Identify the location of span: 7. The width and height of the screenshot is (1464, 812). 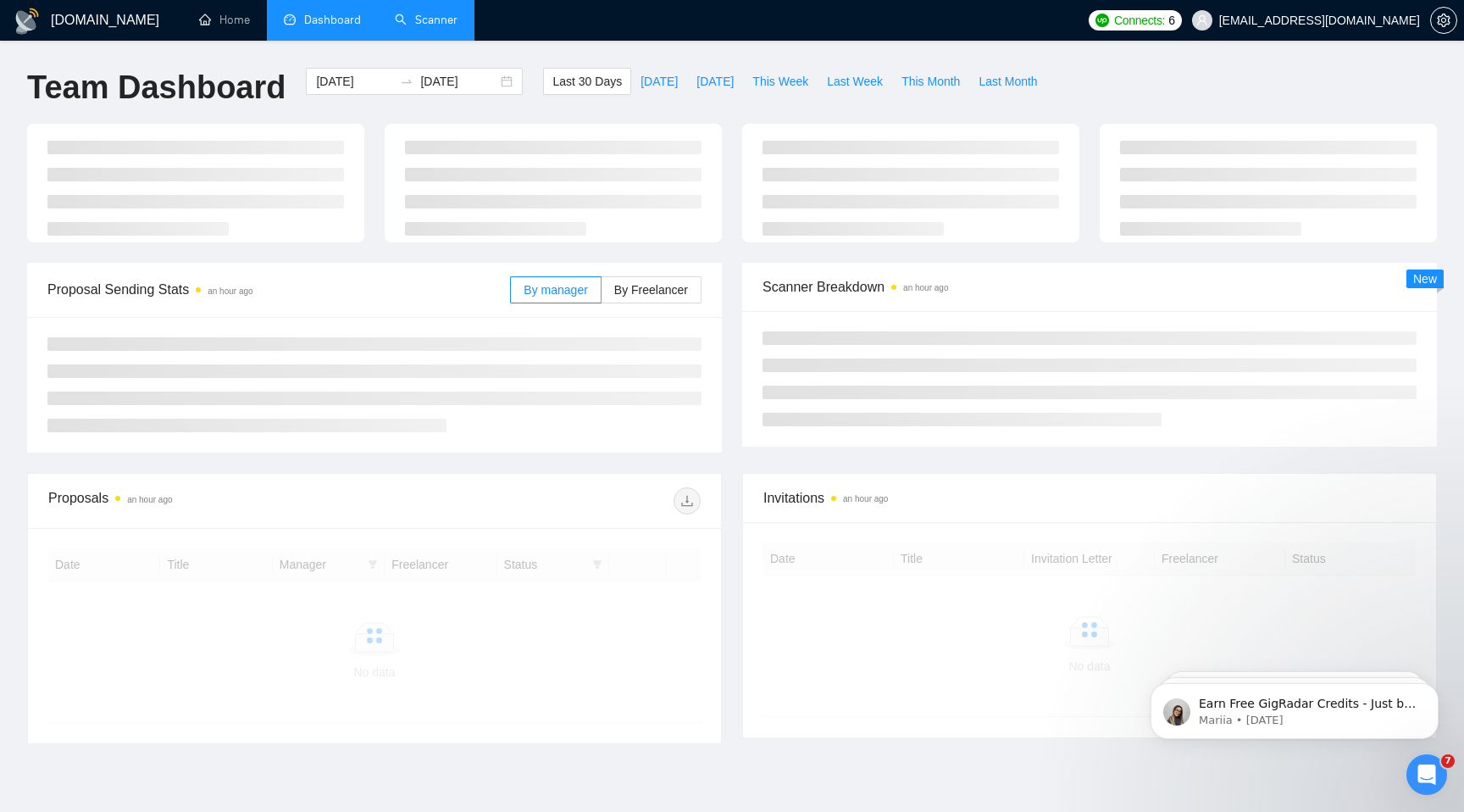
(1448, 760).